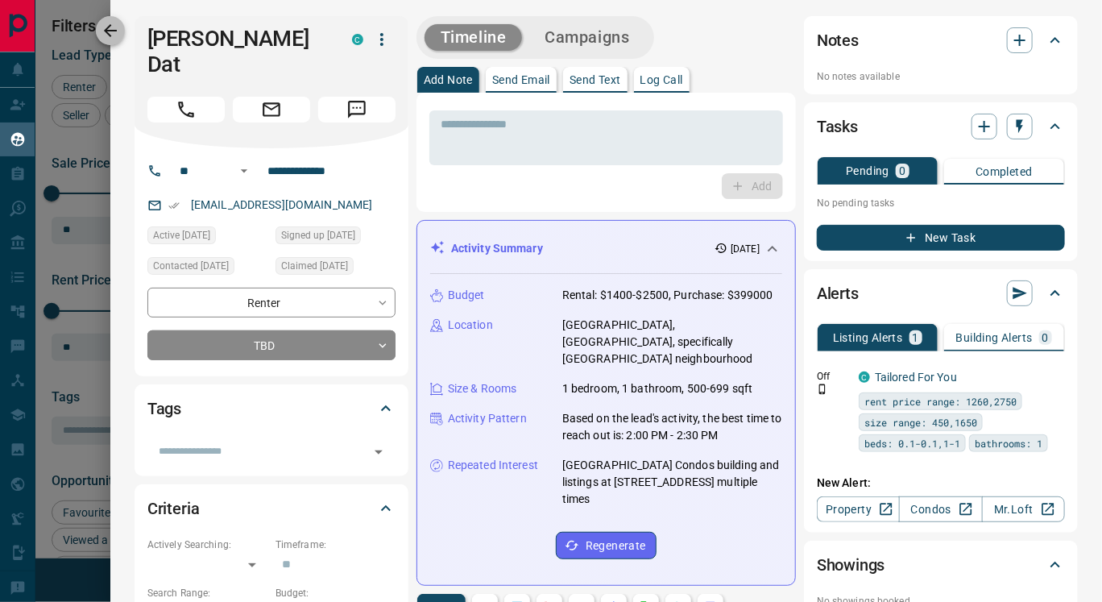 Image resolution: width=1102 pixels, height=602 pixels. What do you see at coordinates (174, 205) in the screenshot?
I see `svg: Email Verified` at bounding box center [174, 205].